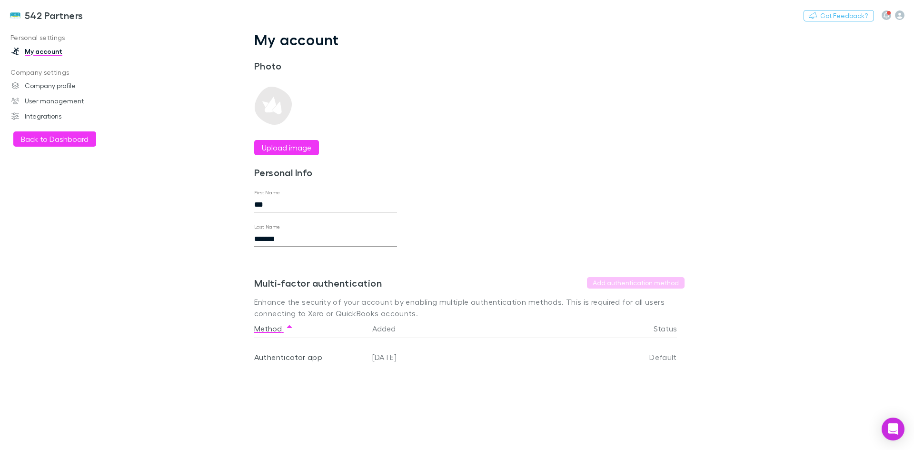  I want to click on label: Upload image, so click(287, 148).